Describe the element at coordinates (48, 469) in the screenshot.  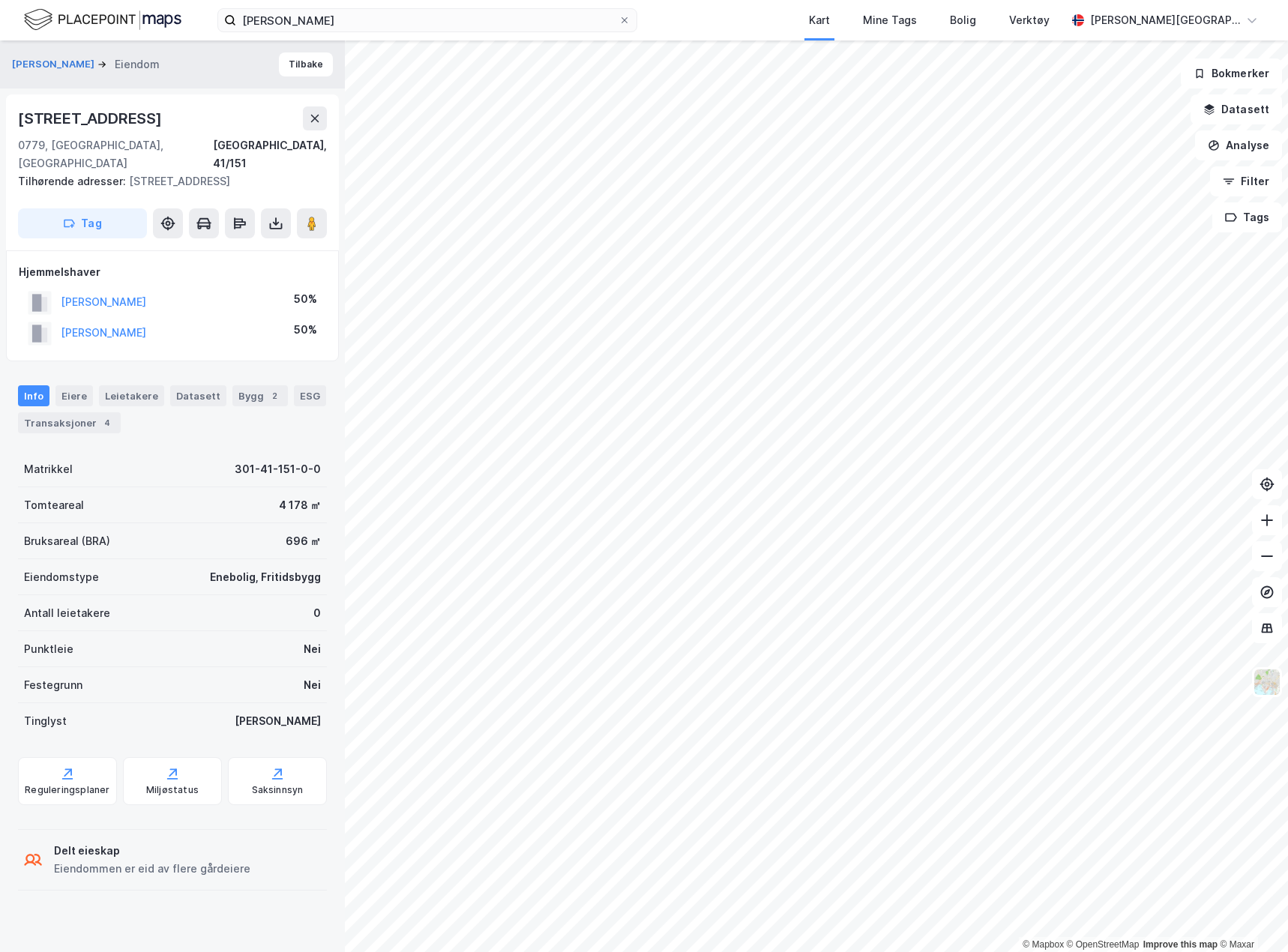
I see `div: Matrikkel` at that location.